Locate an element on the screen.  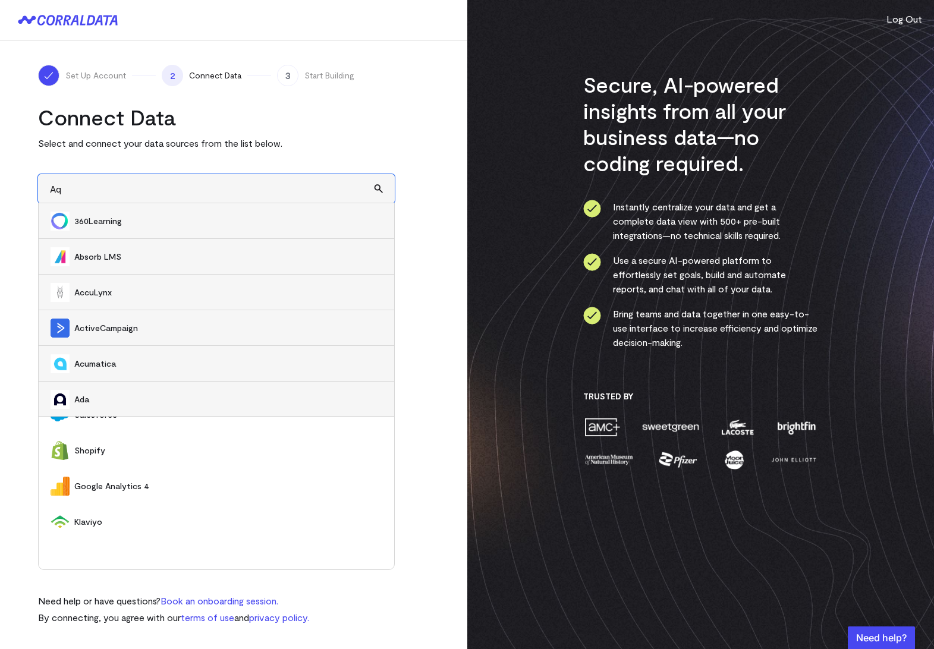
img: lacoste-7a6b0538.png is located at coordinates (737, 427).